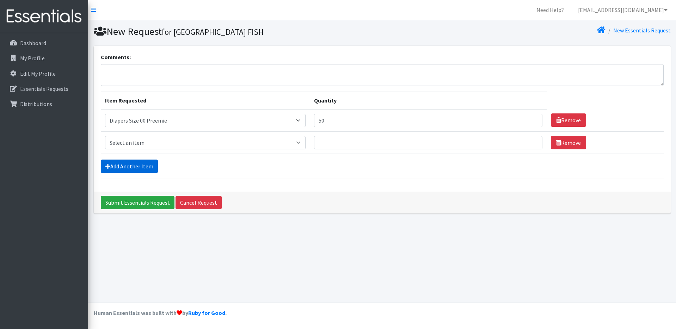 The image size is (676, 329). Describe the element at coordinates (642, 30) in the screenshot. I see `a: New Essentials Request` at that location.